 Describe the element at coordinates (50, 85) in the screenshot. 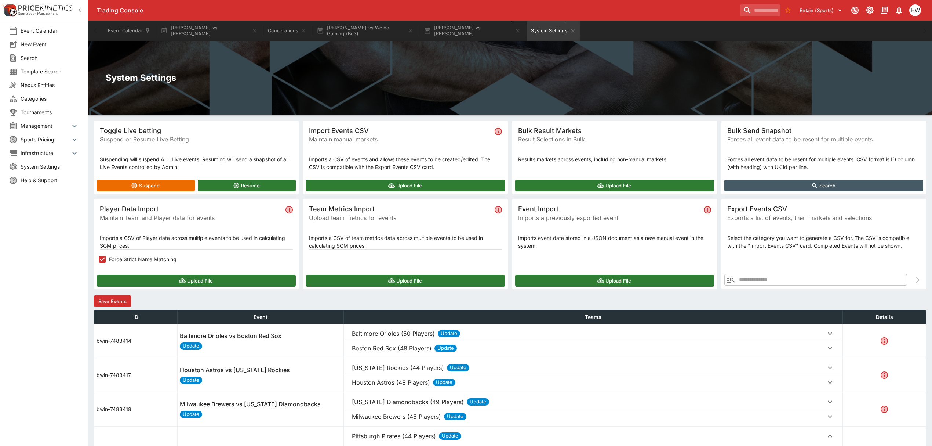

I see `span: Nexus Entities` at that location.